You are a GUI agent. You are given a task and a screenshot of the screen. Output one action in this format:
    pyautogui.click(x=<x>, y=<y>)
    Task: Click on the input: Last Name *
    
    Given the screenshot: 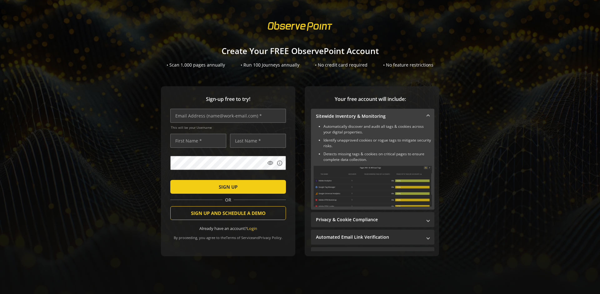 What is the action you would take?
    pyautogui.click(x=258, y=141)
    